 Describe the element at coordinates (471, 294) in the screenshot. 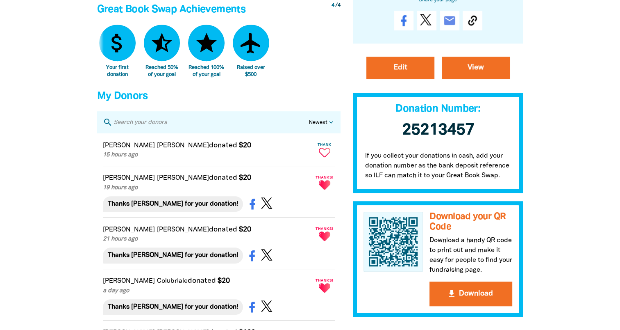

I see `button: get_appDownload` at that location.